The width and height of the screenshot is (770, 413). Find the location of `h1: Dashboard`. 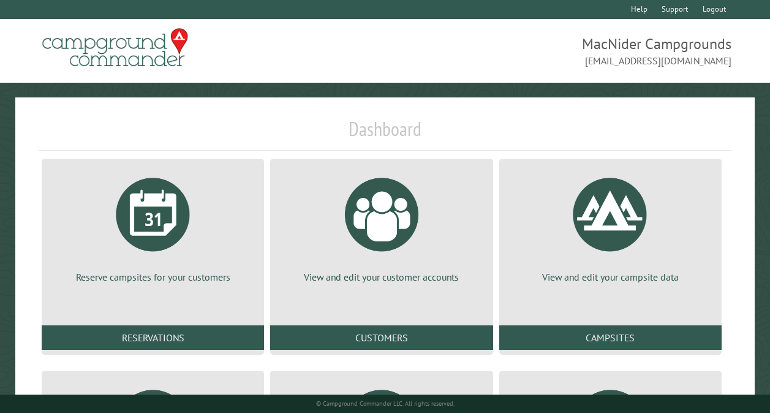

h1: Dashboard is located at coordinates (385, 134).